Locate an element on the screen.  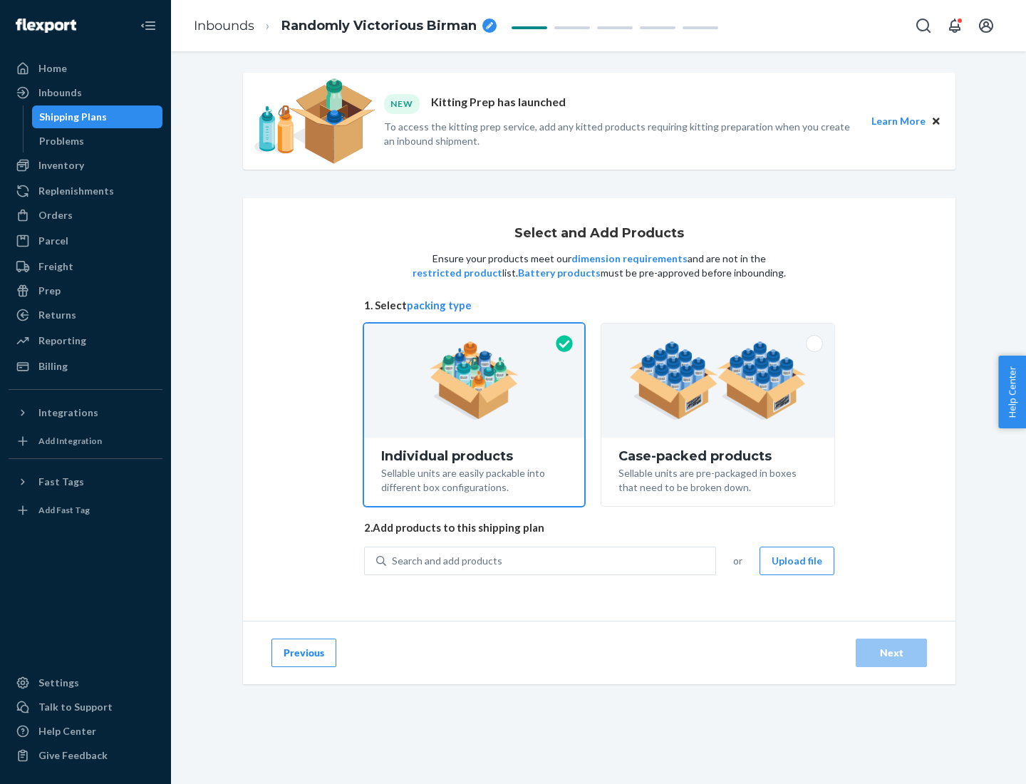
button: restricted product is located at coordinates (458, 273).